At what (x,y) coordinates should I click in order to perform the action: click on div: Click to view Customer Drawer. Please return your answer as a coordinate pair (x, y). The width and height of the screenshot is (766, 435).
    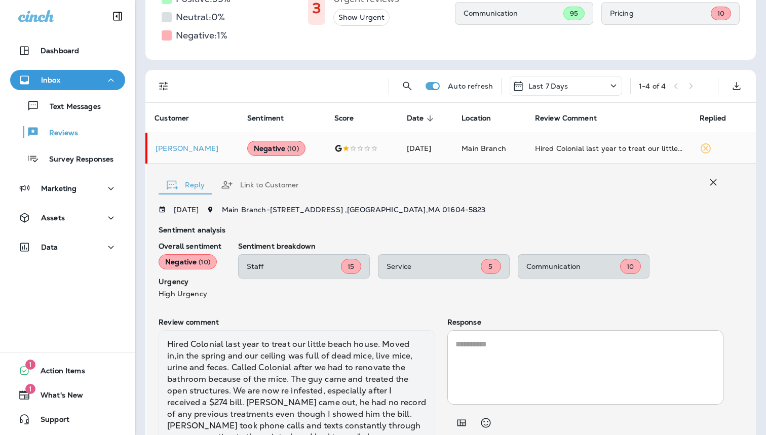
    Looking at the image, I should click on (193, 148).